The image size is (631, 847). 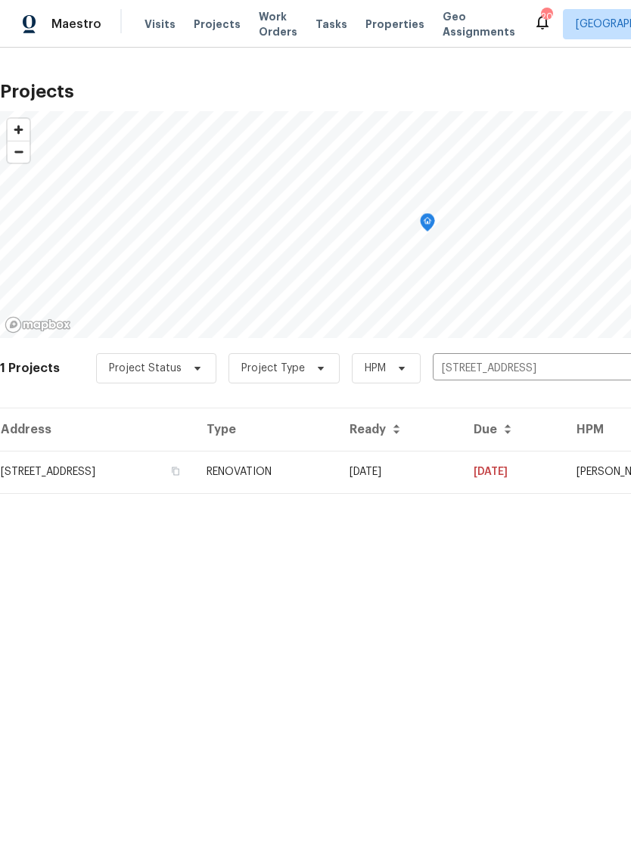 I want to click on td: RENOVATION, so click(x=266, y=472).